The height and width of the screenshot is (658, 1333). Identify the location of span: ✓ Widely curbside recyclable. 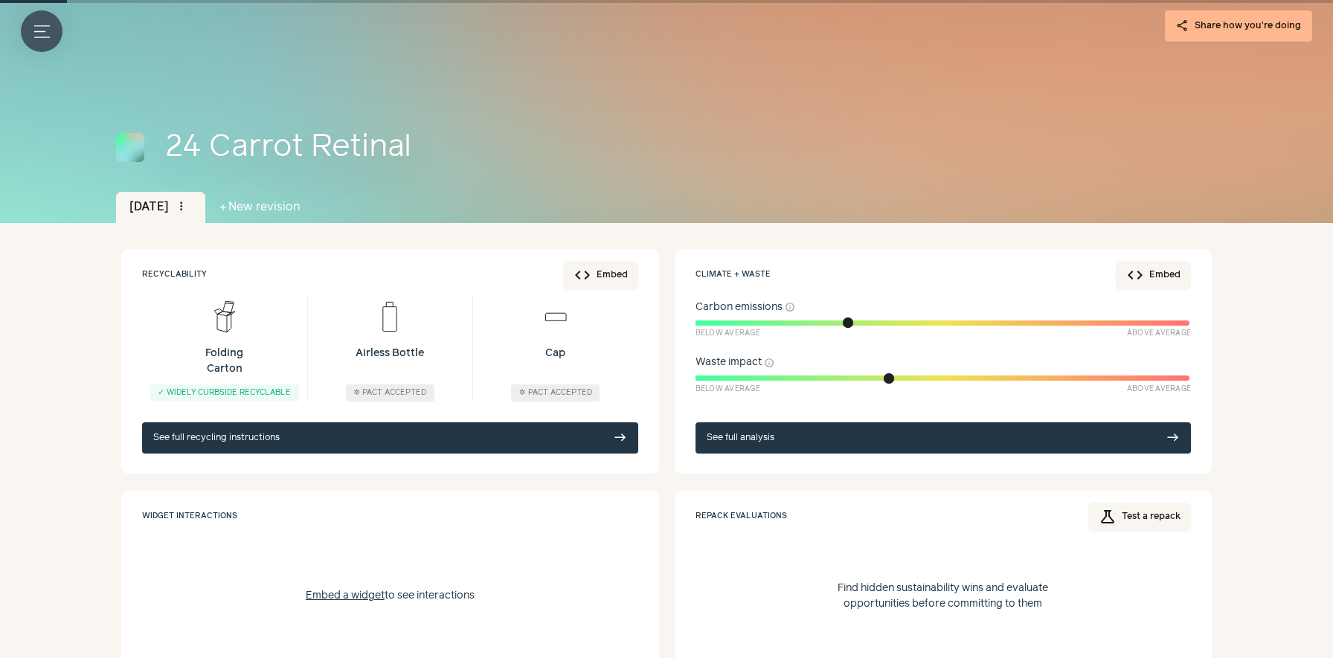
(224, 393).